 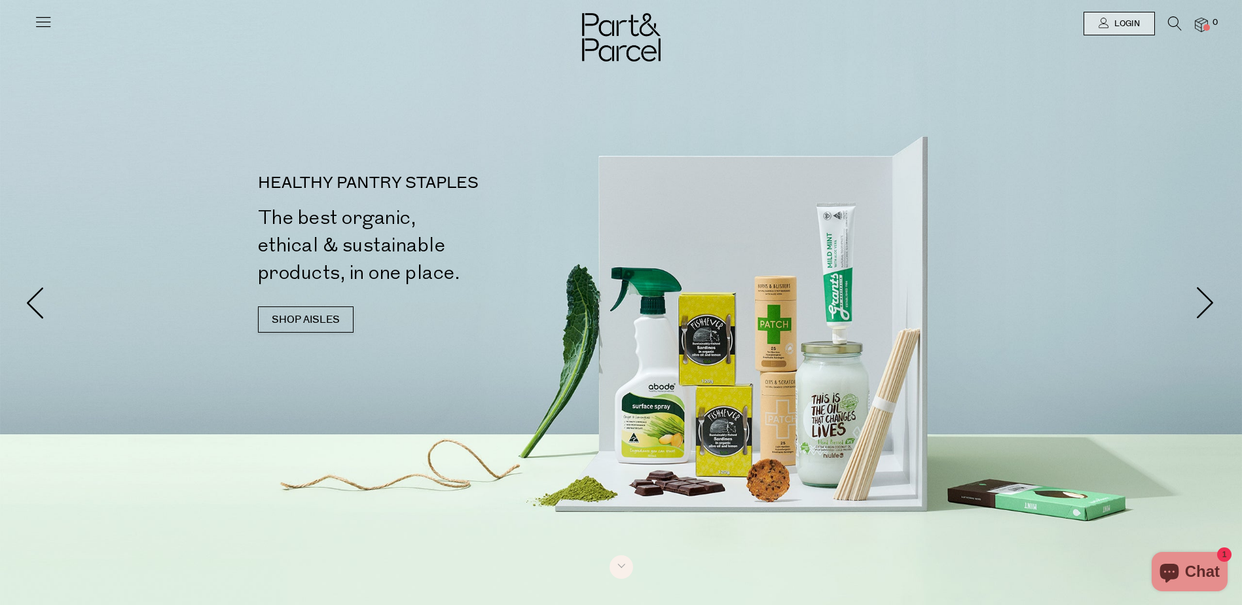 What do you see at coordinates (621, 37) in the screenshot?
I see `img: Part&Parcel` at bounding box center [621, 37].